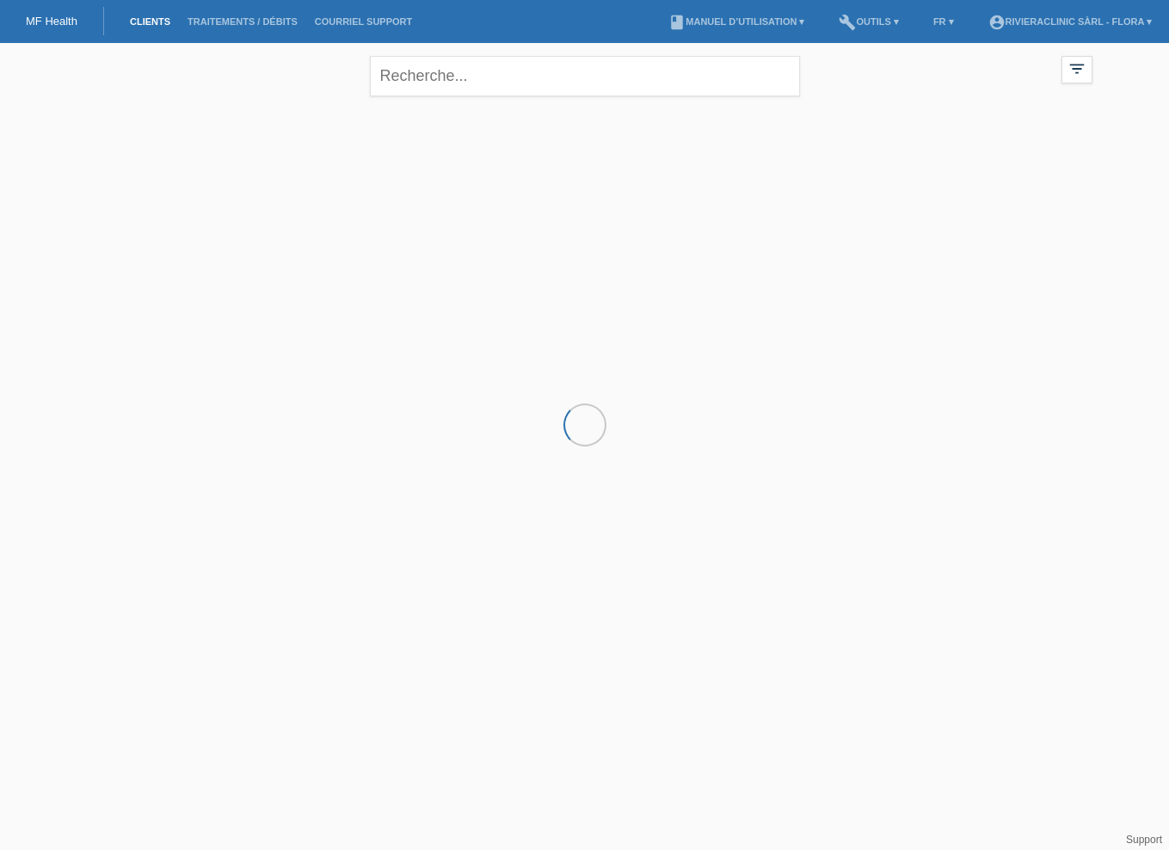  What do you see at coordinates (1070, 22) in the screenshot?
I see `a: account_circleRIVIERAclinic Sàrl - Flora ▾` at bounding box center [1070, 22].